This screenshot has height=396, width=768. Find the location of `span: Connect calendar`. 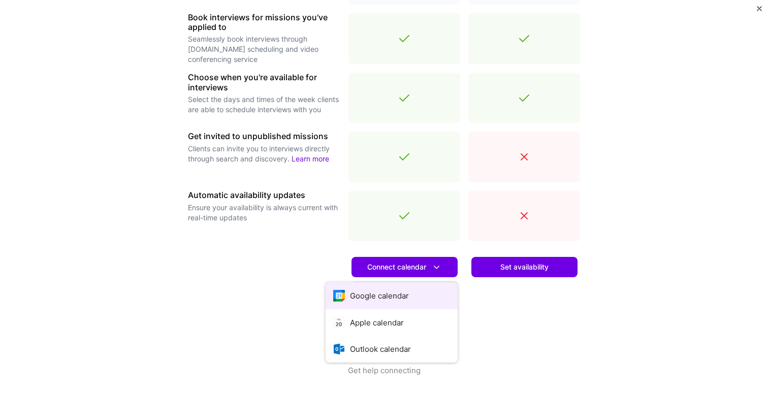

span: Connect calendar is located at coordinates (405, 267).